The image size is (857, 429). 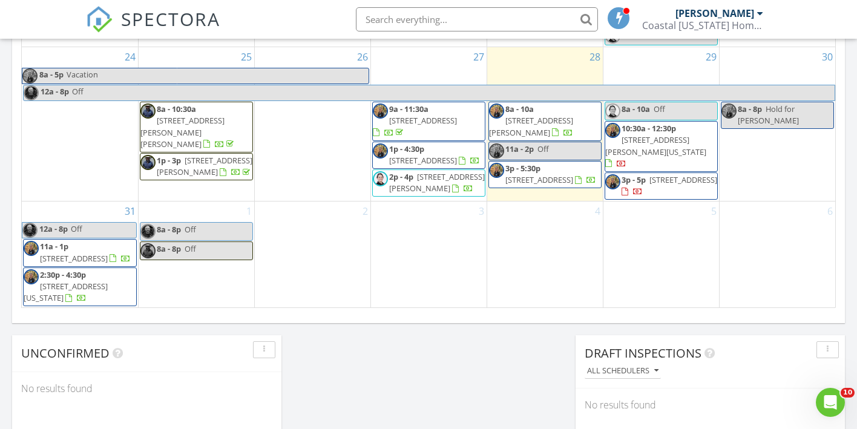 What do you see at coordinates (428, 124) in the screenshot?
I see `td: Go to August 27, 2025` at bounding box center [428, 124].